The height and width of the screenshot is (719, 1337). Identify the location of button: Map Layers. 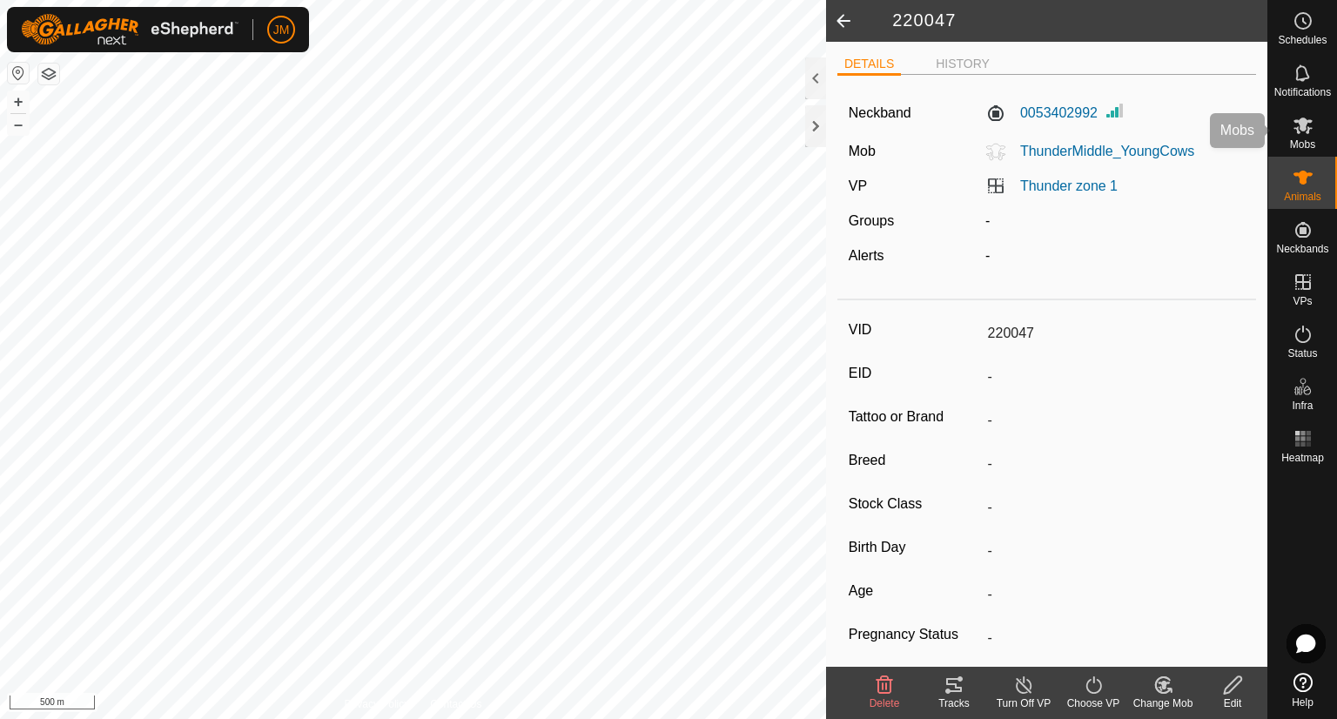
(49, 74).